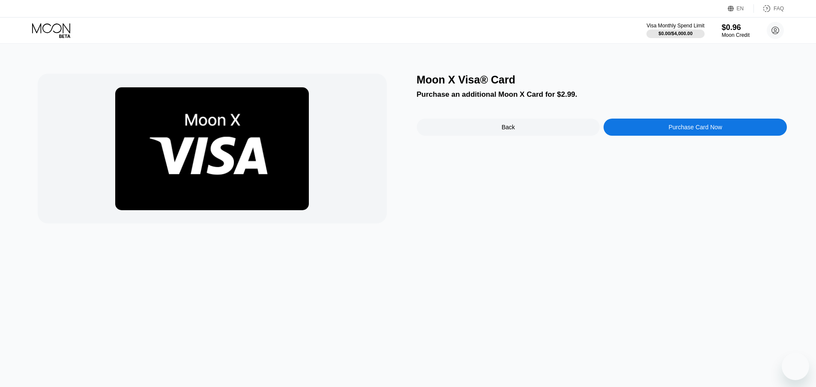 This screenshot has width=816, height=387. Describe the element at coordinates (676, 33) in the screenshot. I see `div: $0.00 / $4,000.00` at that location.